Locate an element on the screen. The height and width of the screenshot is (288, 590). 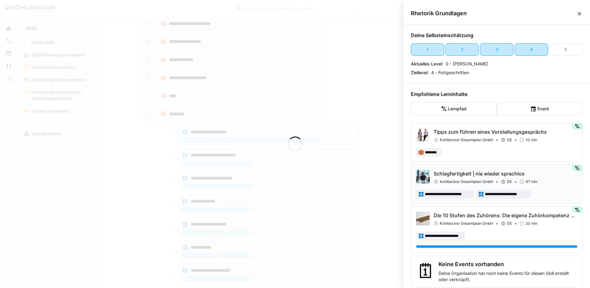
div: 4 is located at coordinates (532, 49).